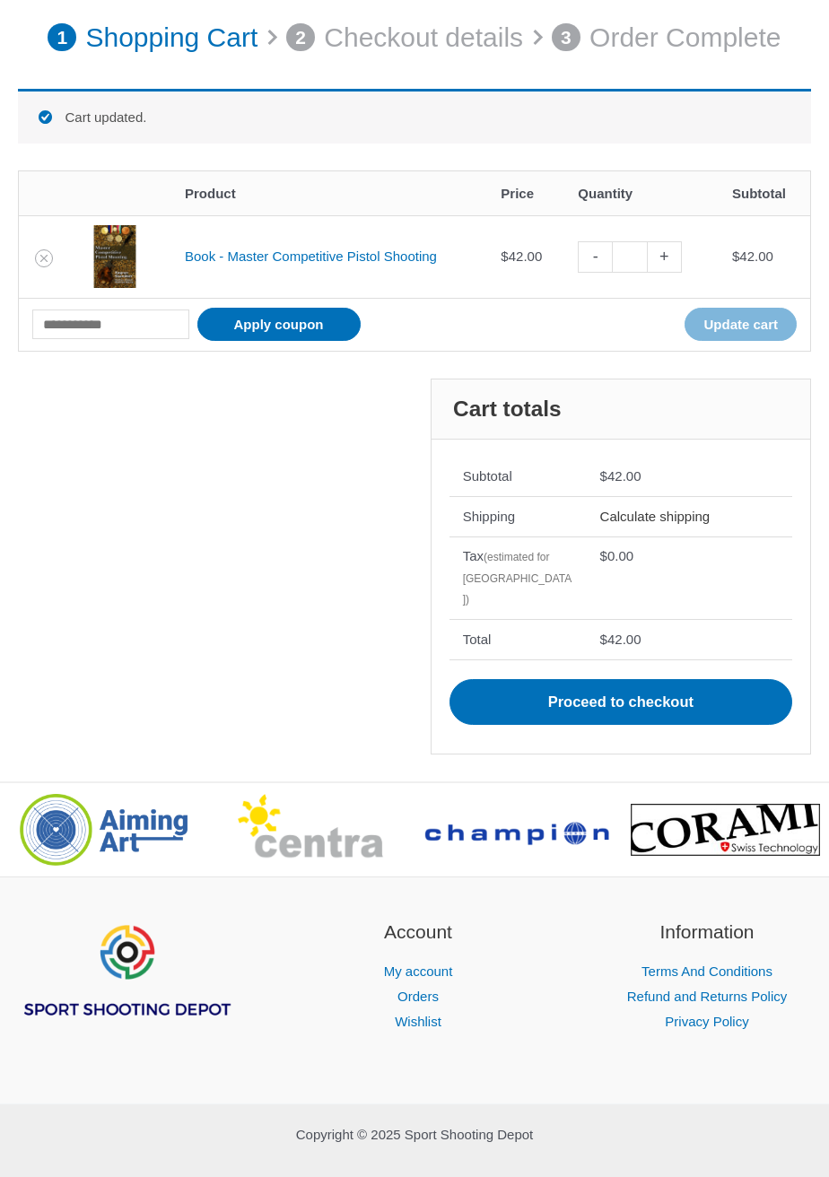 The height and width of the screenshot is (1177, 829). I want to click on a: Book - Master Competitive Pistol Shooting, so click(310, 256).